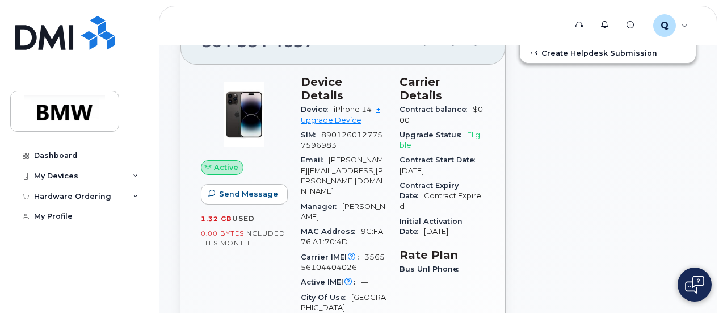 Image resolution: width=723 pixels, height=313 pixels. I want to click on span: used, so click(243, 218).